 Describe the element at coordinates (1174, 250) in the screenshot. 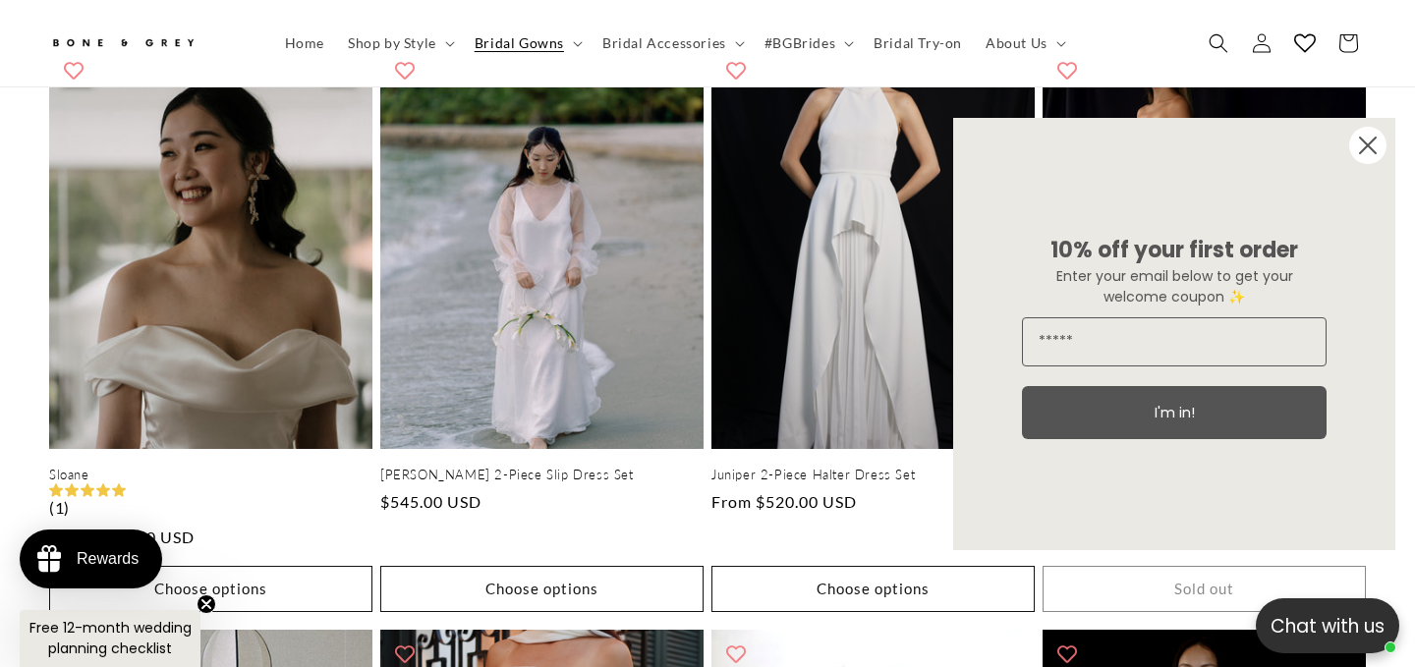

I see `span: 10% off your first order` at that location.